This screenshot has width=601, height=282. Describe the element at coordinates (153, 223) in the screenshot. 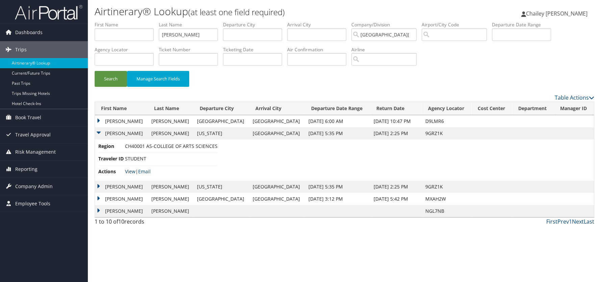

I see `div: 1 to 10 of records` at that location.